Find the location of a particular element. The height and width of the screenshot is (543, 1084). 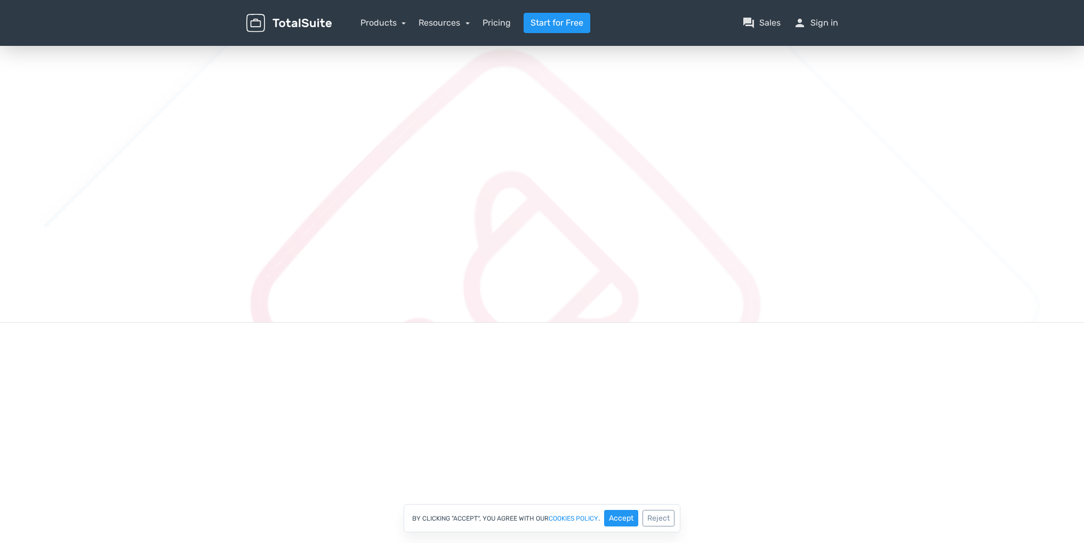

a: question_answerSales is located at coordinates (762, 23).